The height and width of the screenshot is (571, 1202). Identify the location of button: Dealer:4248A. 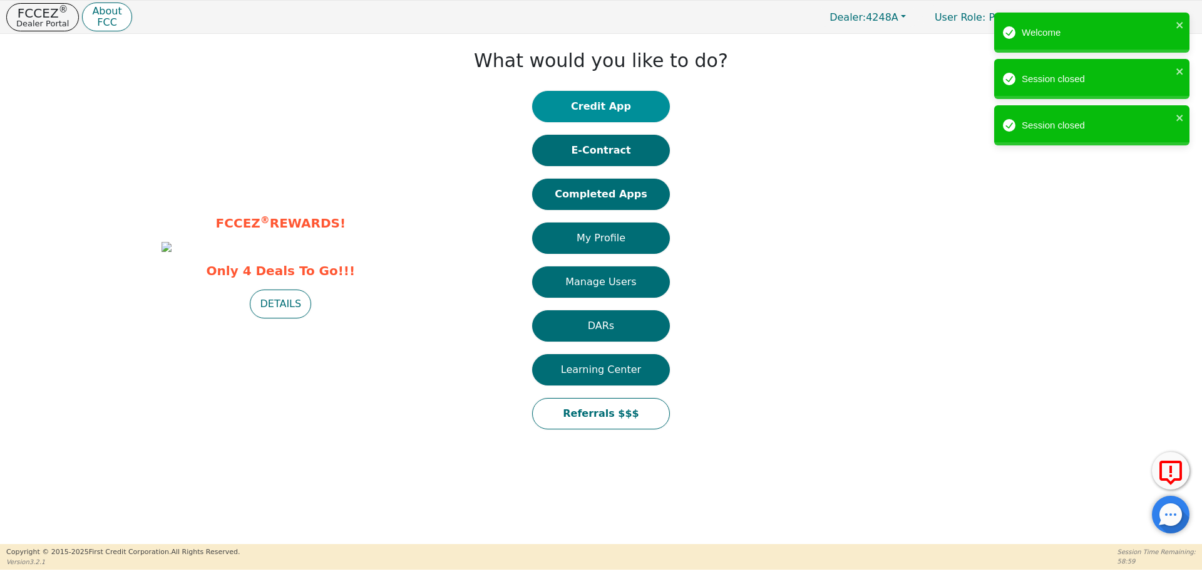
(868, 17).